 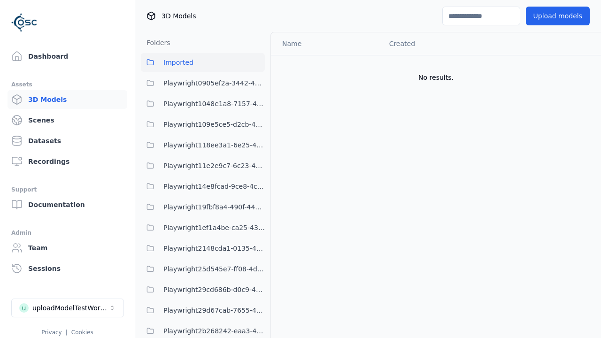 What do you see at coordinates (179, 62) in the screenshot?
I see `span: Imported` at bounding box center [179, 62].